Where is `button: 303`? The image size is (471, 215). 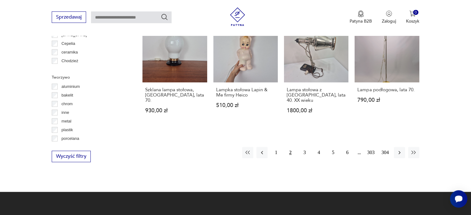 button: 303 is located at coordinates (371, 153).